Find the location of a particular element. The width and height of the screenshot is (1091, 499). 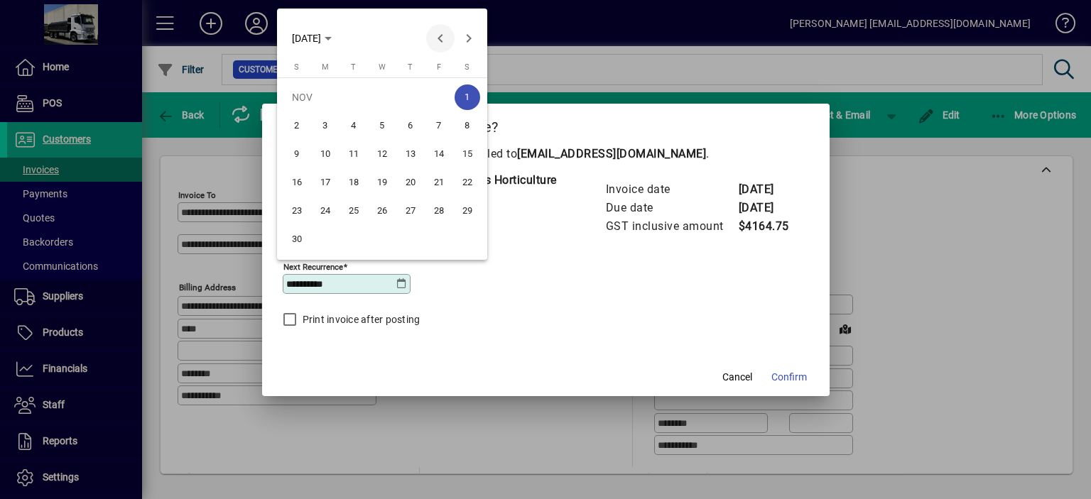

button: Wed Nov 05 2025 is located at coordinates (382, 126).